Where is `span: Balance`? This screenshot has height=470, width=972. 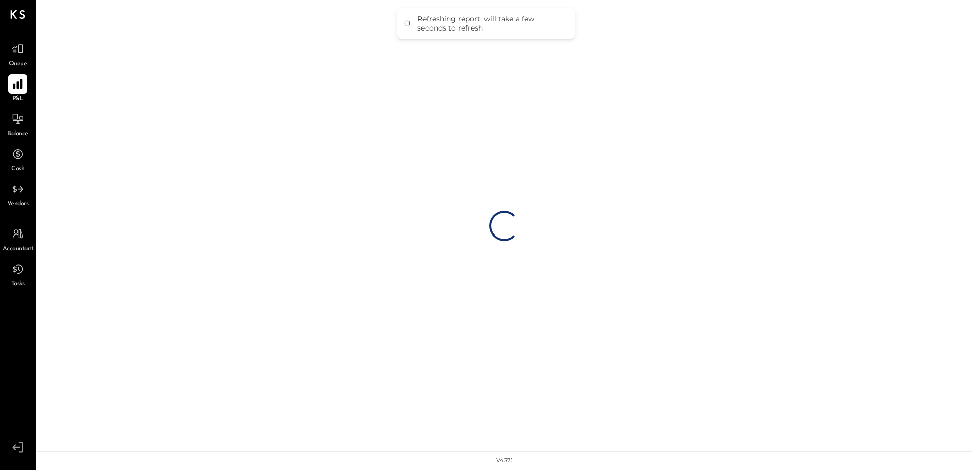 span: Balance is located at coordinates (18, 134).